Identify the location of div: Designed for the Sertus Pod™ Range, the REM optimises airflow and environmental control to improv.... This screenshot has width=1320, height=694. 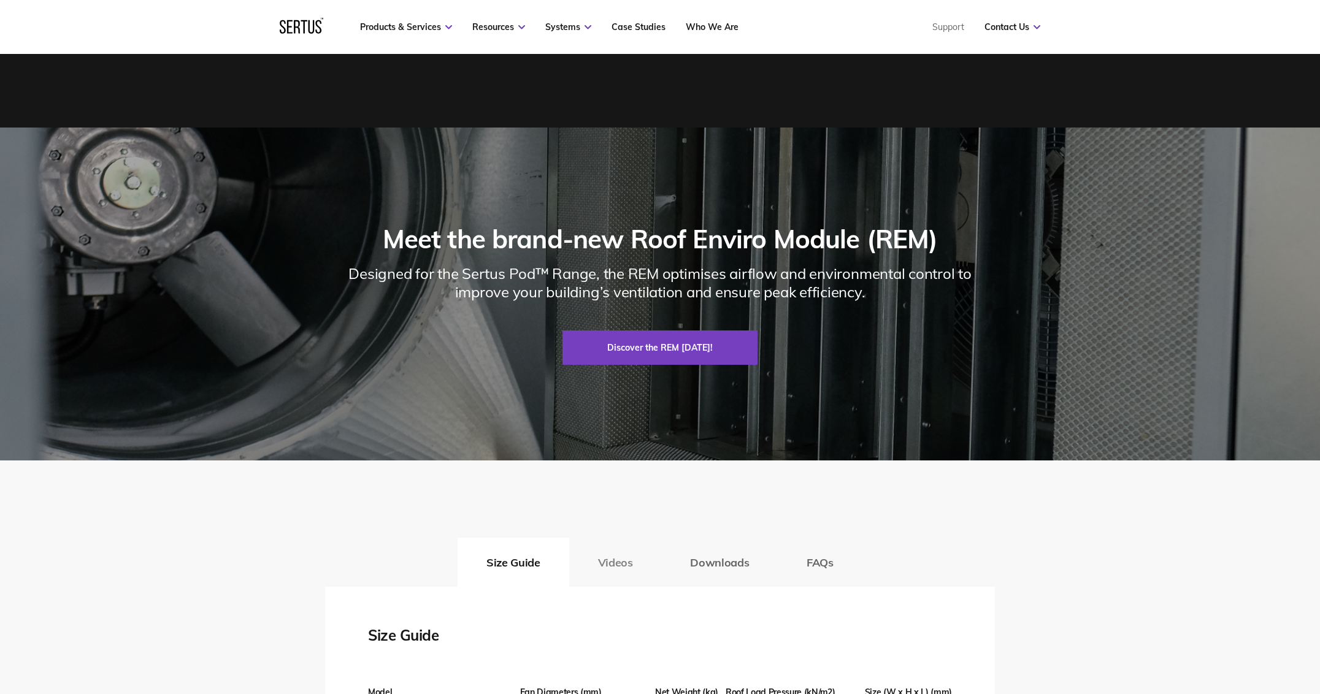
(660, 283).